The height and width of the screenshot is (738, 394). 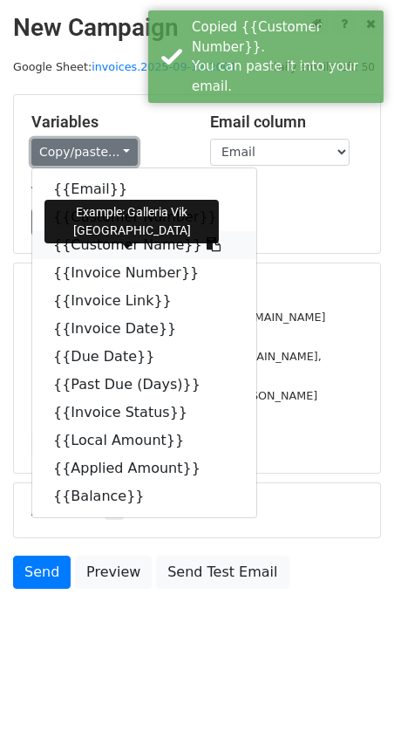 What do you see at coordinates (197, 28) in the screenshot?
I see `h2: New Campaign` at bounding box center [197, 28].